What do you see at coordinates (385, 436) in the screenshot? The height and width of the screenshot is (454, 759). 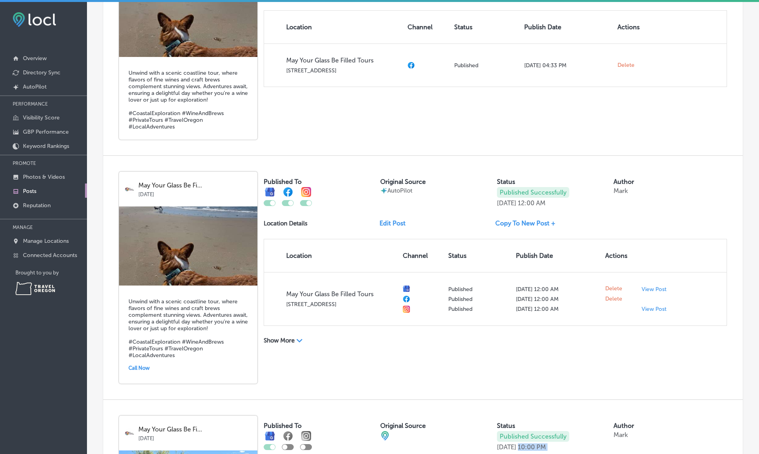 I see `img: cba84b02adce74ede1fb4a8549a95eca.png` at bounding box center [385, 436].